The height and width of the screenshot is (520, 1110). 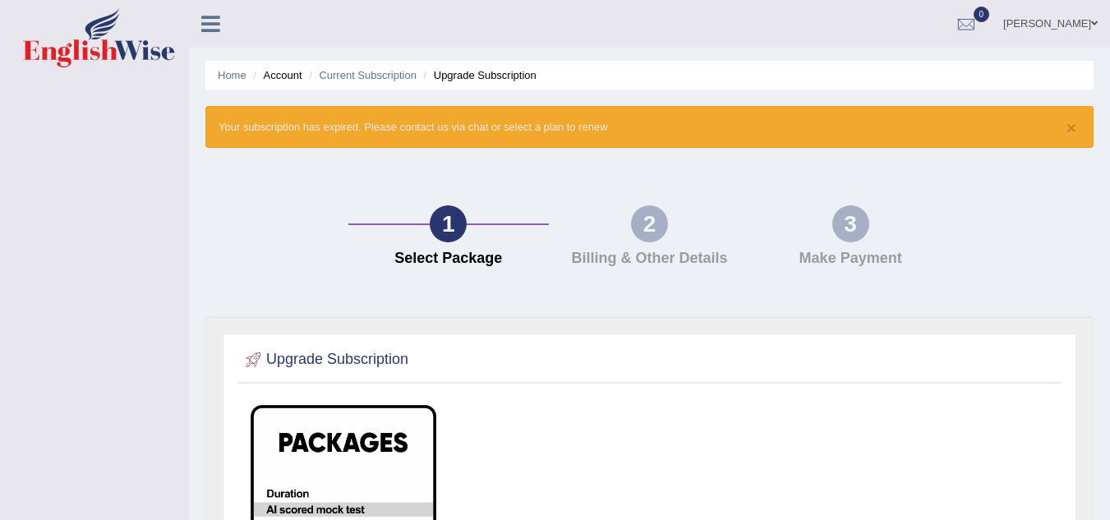 What do you see at coordinates (851, 224) in the screenshot?
I see `div: 3` at bounding box center [851, 224].